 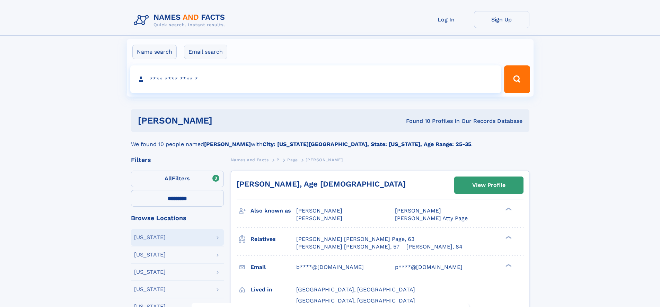 What do you see at coordinates (278, 160) in the screenshot?
I see `a: P` at bounding box center [278, 160].